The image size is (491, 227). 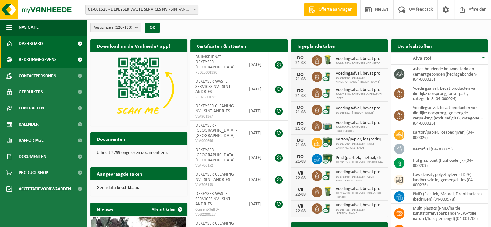 I want to click on h2: Nieuws, so click(x=105, y=209).